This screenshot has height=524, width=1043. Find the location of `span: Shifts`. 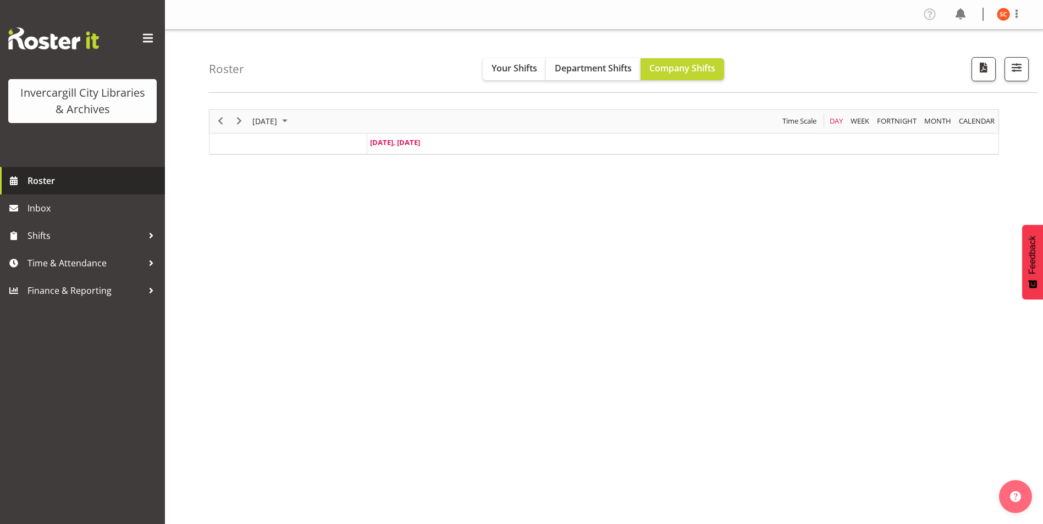

span: Shifts is located at coordinates (85, 236).